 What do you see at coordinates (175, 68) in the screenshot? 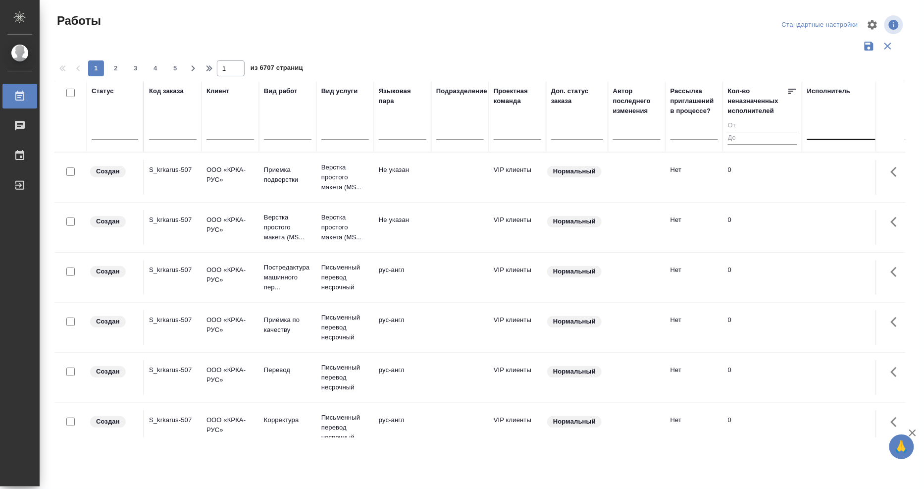
I see `span: 5` at bounding box center [175, 68].